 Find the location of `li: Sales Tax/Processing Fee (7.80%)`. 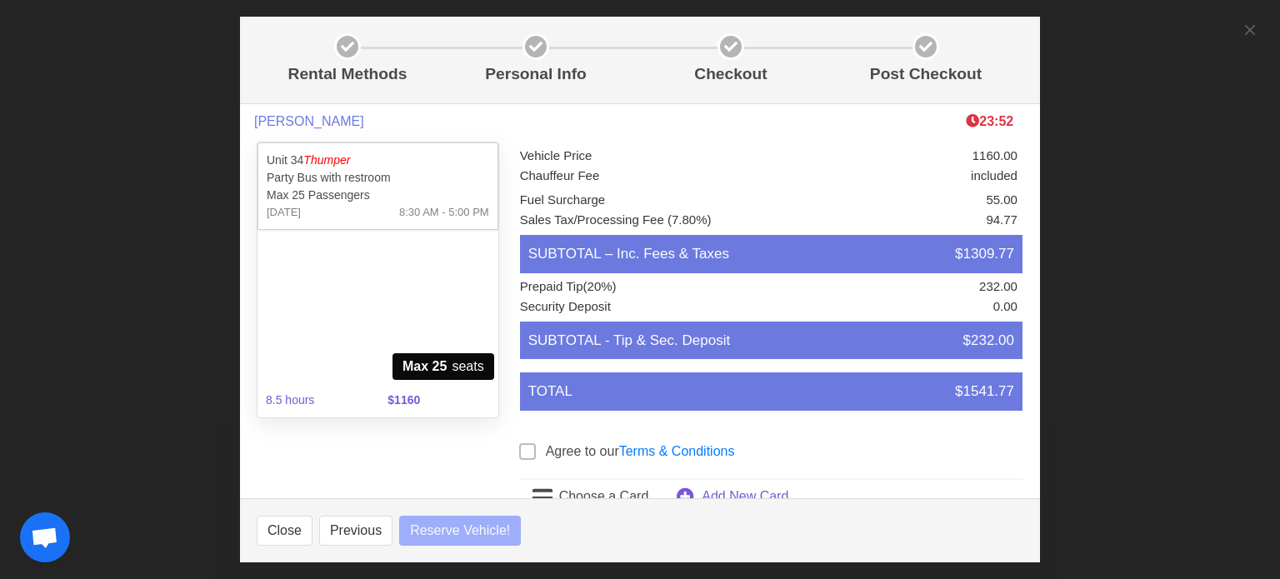

li: Sales Tax/Processing Fee (7.80%) is located at coordinates (651, 221).